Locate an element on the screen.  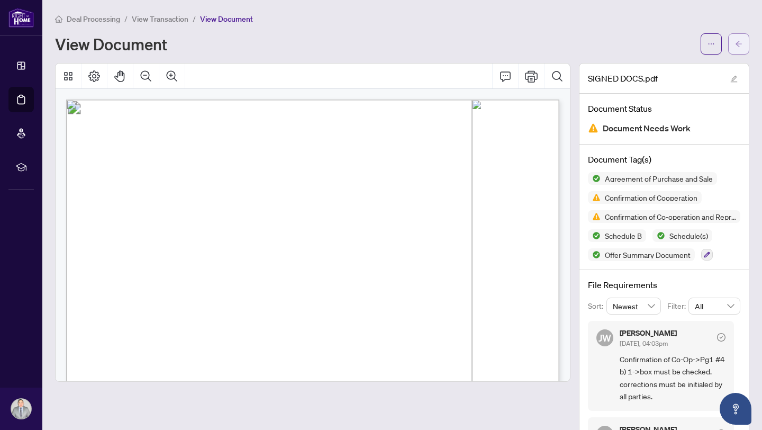
span: Document Needs Work is located at coordinates (646, 128).